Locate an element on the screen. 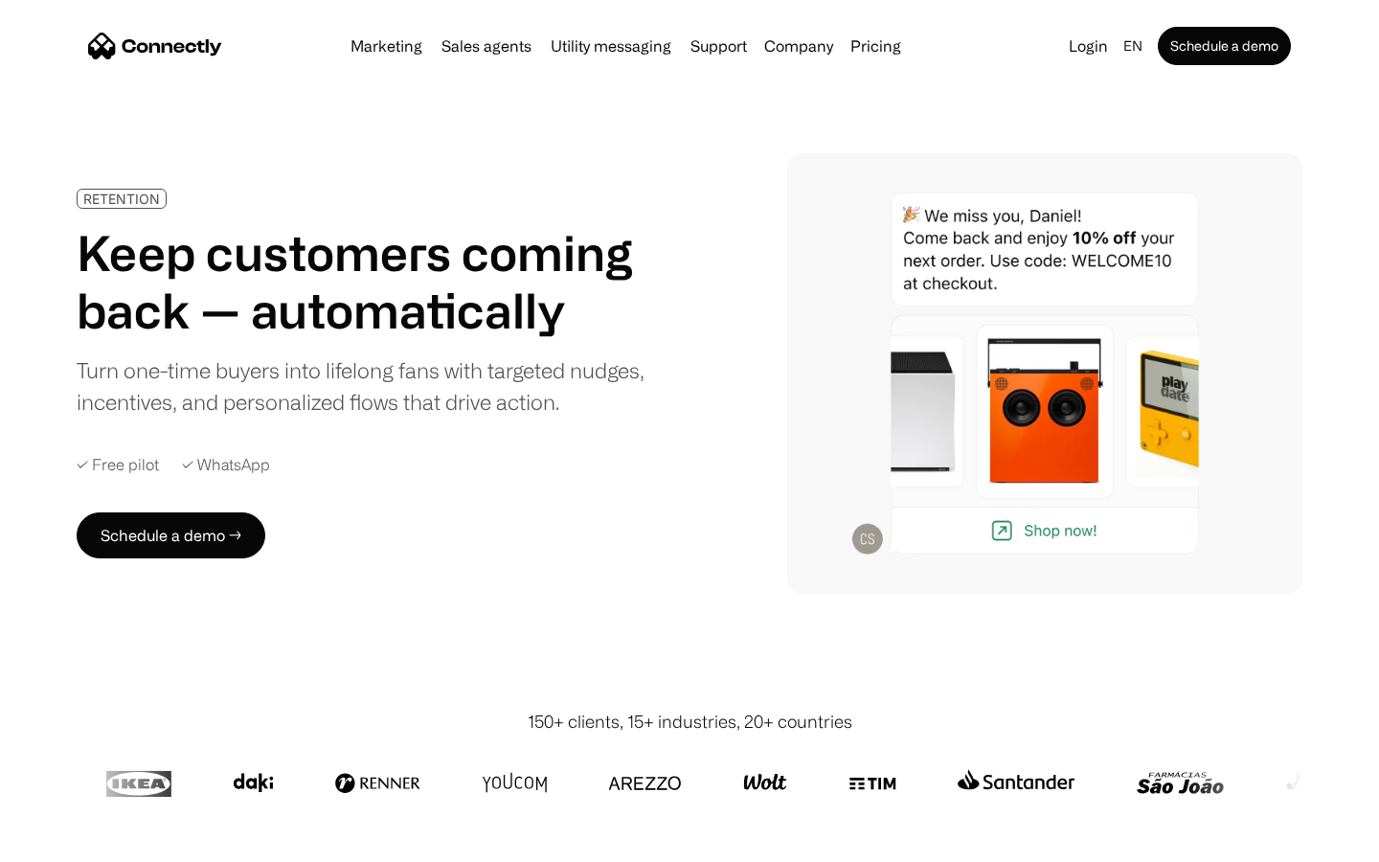 The height and width of the screenshot is (862, 1379). ul: Language list is located at coordinates (77, 842).